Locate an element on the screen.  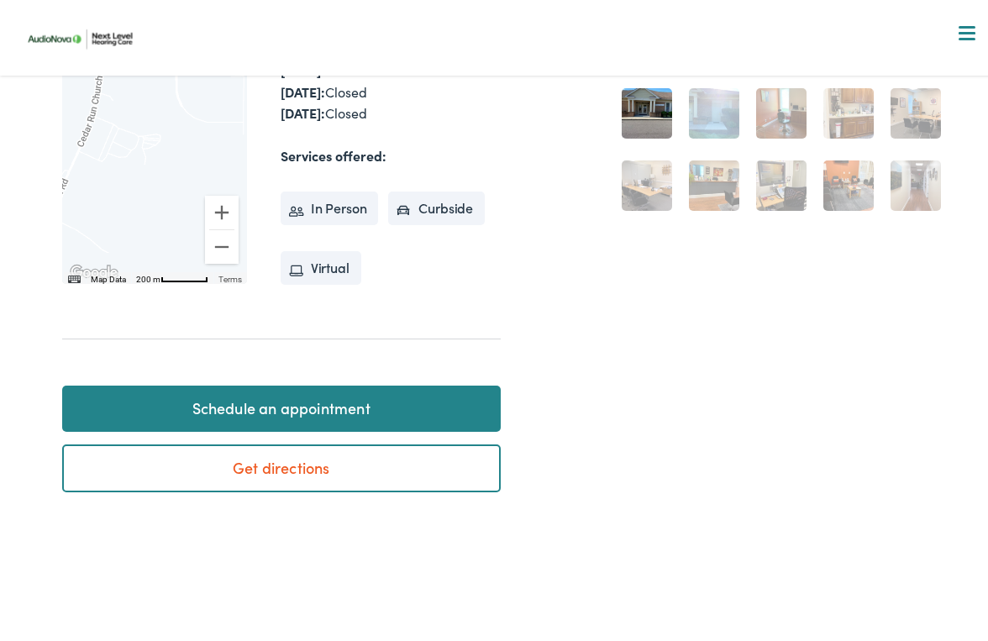
a: 1 is located at coordinates (647, 109).